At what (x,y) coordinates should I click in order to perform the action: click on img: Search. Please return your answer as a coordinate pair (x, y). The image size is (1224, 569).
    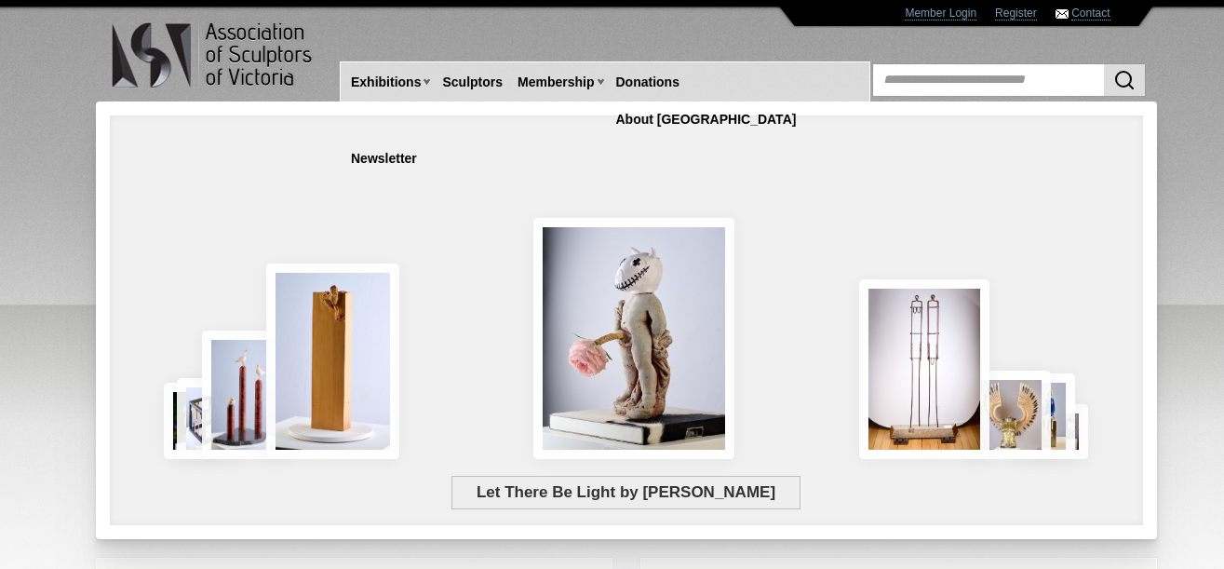
    Looking at the image, I should click on (1124, 80).